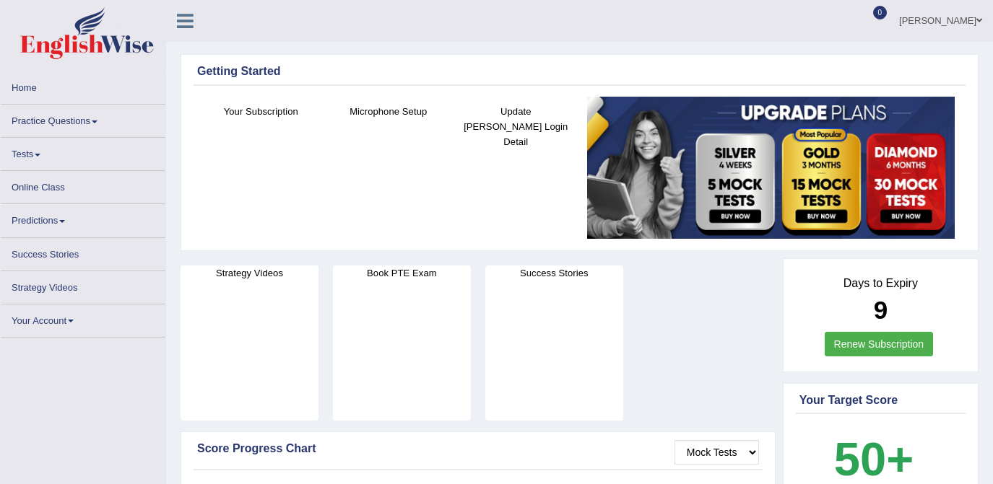  Describe the element at coordinates (880, 310) in the screenshot. I see `b: 9` at that location.